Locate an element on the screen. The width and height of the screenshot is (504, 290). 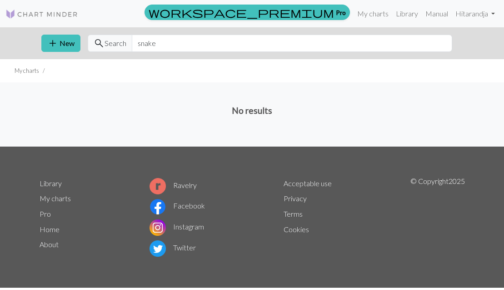
a: About is located at coordinates (49, 244).